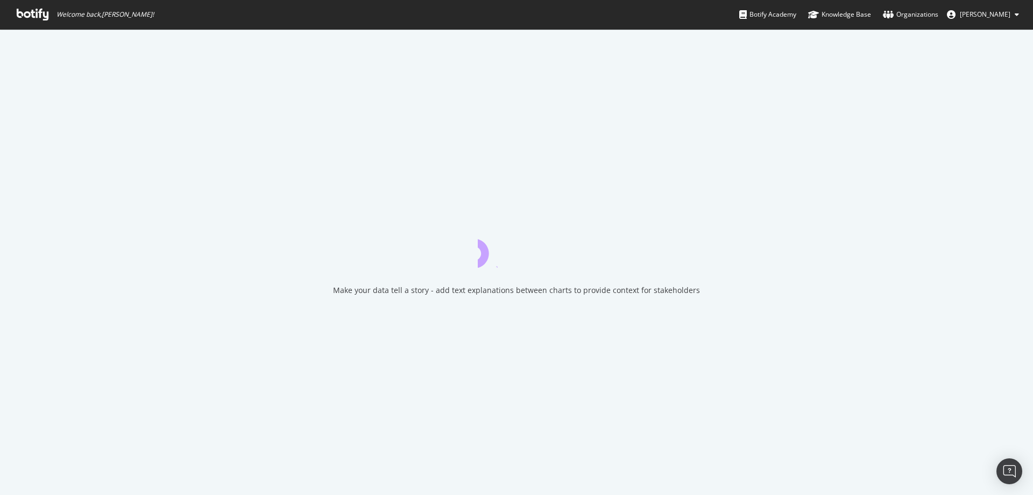  Describe the element at coordinates (517, 248) in the screenshot. I see `div: animation` at that location.